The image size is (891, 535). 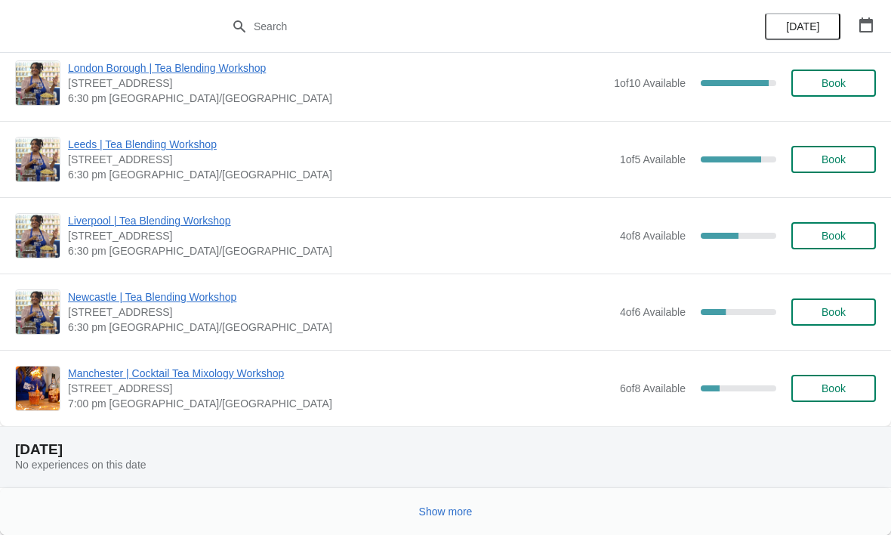 What do you see at coordinates (446, 511) in the screenshot?
I see `button: Show more` at bounding box center [446, 511].